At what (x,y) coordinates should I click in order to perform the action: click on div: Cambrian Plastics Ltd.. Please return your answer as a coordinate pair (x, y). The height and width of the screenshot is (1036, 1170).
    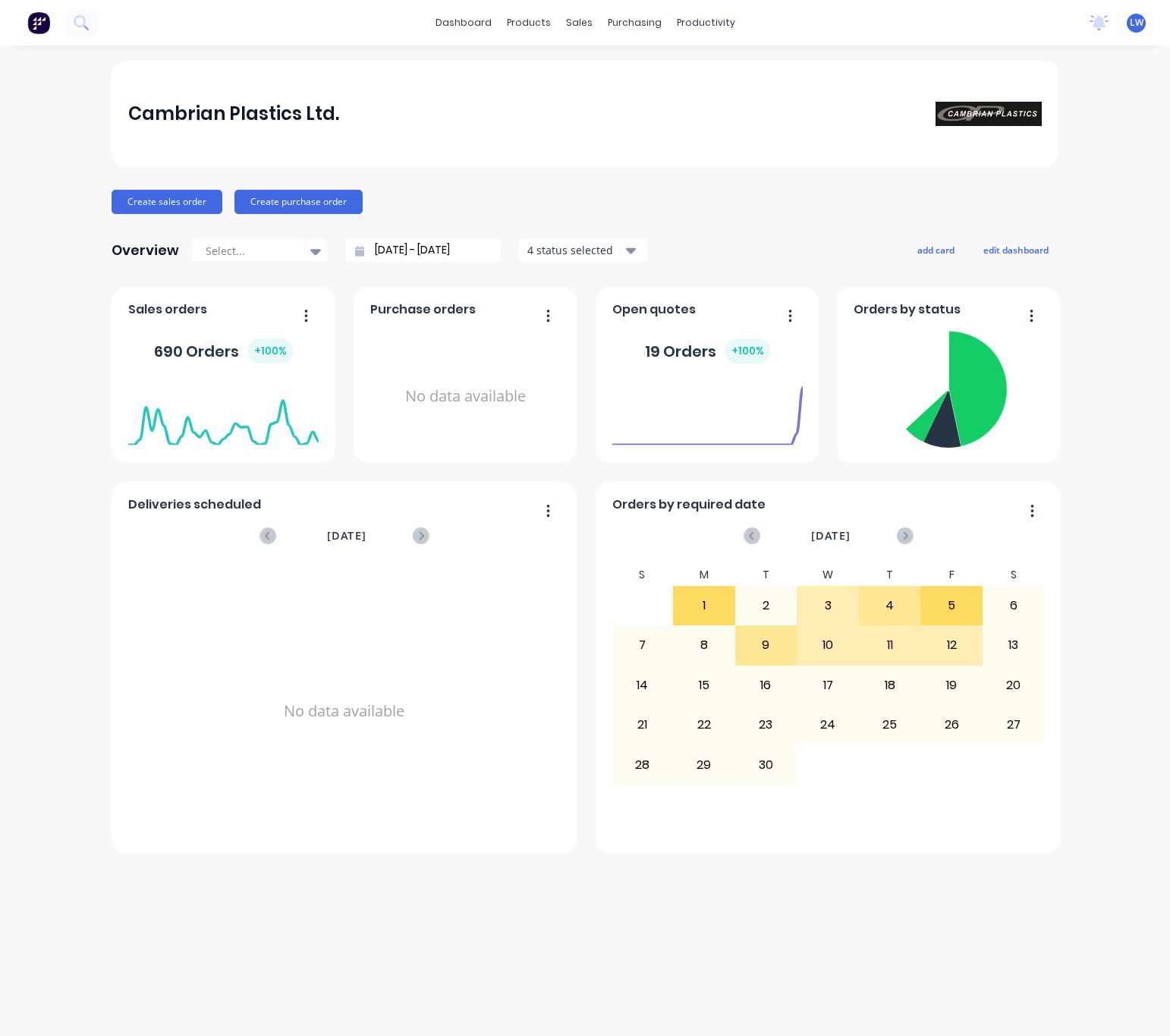
    Looking at the image, I should click on (233, 114).